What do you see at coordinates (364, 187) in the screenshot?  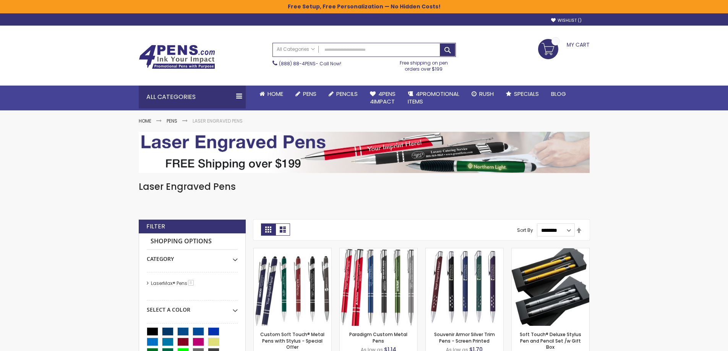 I see `h1: Laser Engraved Pens` at bounding box center [364, 187].